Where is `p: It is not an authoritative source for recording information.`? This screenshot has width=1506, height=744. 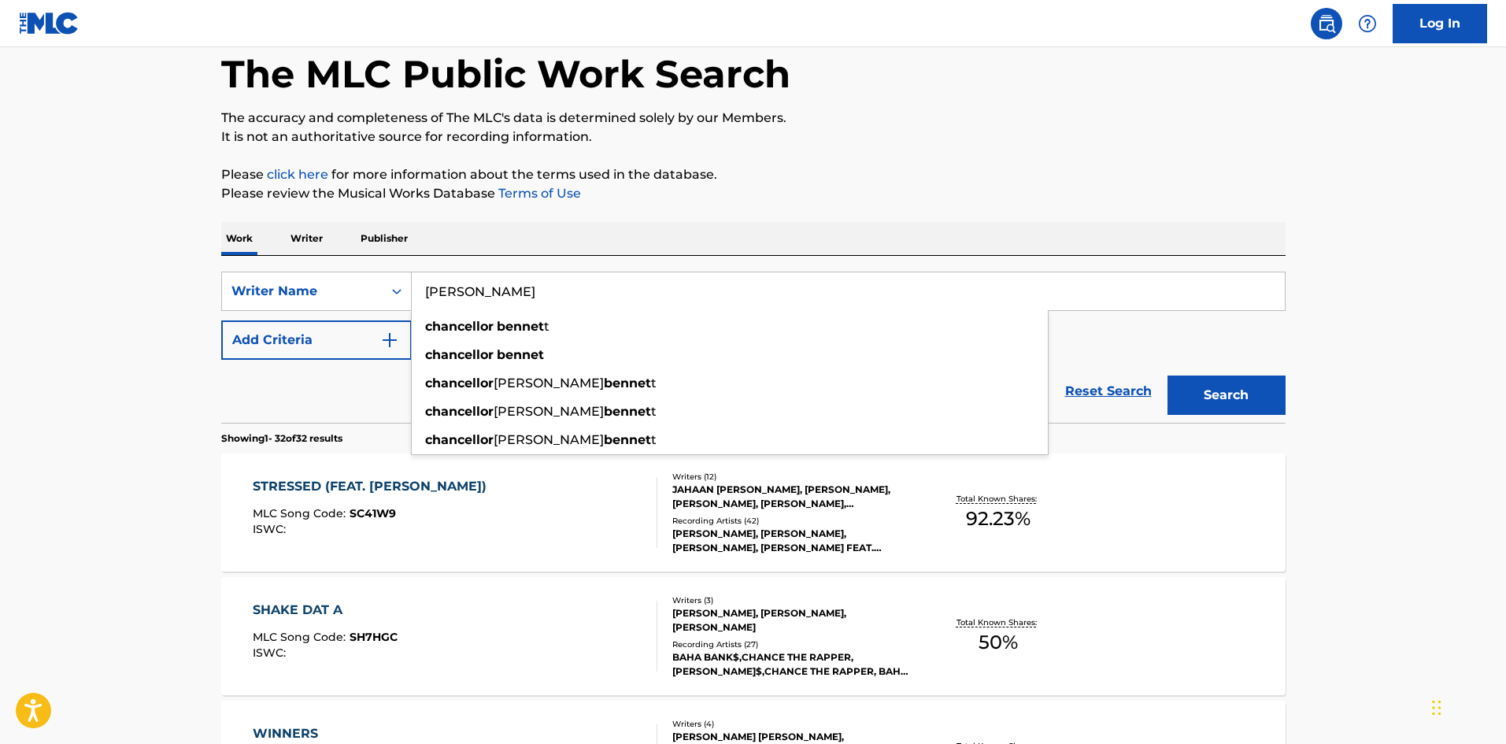 p: It is not an authoritative source for recording information. is located at coordinates (753, 137).